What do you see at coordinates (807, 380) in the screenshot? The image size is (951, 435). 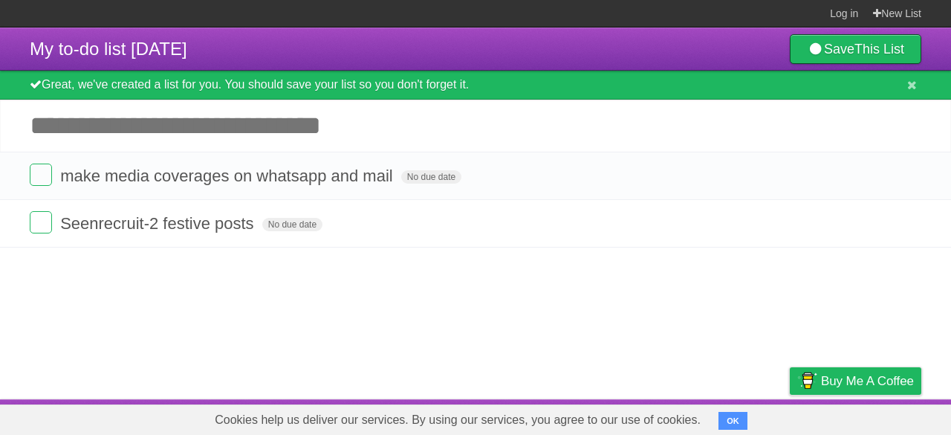 I see `img: Buy me a coffee` at bounding box center [807, 380].